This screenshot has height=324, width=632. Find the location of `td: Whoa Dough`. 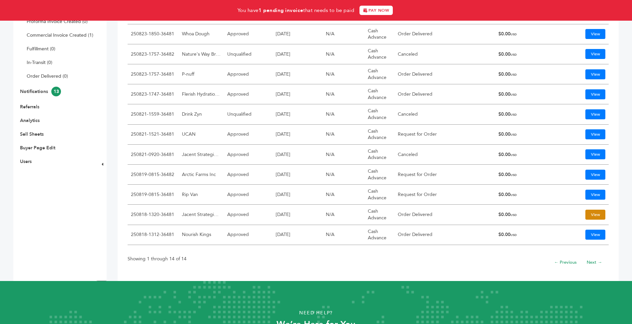

td: Whoa Dough is located at coordinates (201, 34).